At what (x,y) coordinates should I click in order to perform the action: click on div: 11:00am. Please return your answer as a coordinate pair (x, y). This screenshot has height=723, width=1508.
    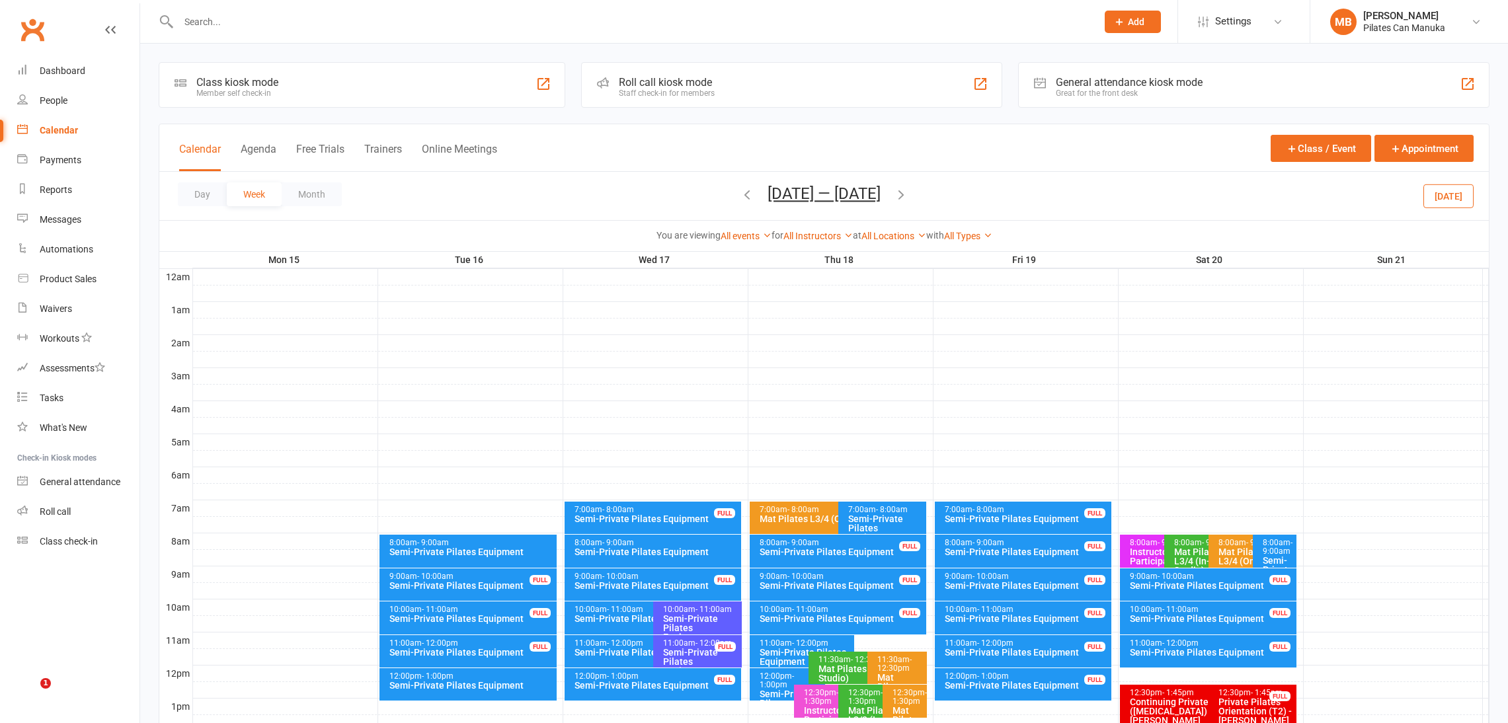
    Looking at the image, I should click on (1211, 643).